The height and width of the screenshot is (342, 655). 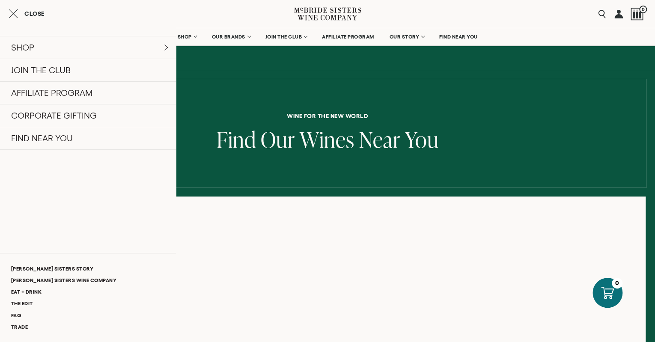 What do you see at coordinates (284, 37) in the screenshot?
I see `span: JOIN THE CLUB` at bounding box center [284, 37].